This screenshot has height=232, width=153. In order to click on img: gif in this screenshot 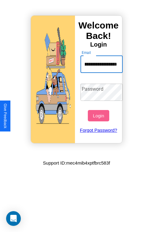, I will do `click(53, 79)`.